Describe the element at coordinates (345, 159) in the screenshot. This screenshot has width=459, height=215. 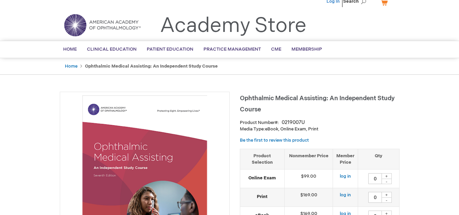
I see `th: Member Price` at that location.